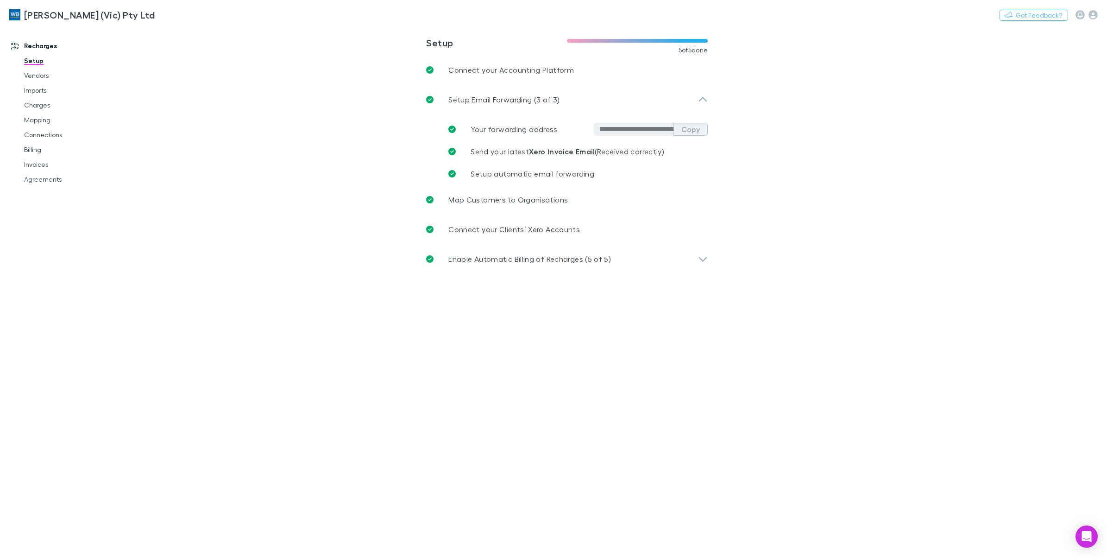 The height and width of the screenshot is (557, 1107). I want to click on p: Enable Automatic Billing of Recharges (5 of 5), so click(530, 259).